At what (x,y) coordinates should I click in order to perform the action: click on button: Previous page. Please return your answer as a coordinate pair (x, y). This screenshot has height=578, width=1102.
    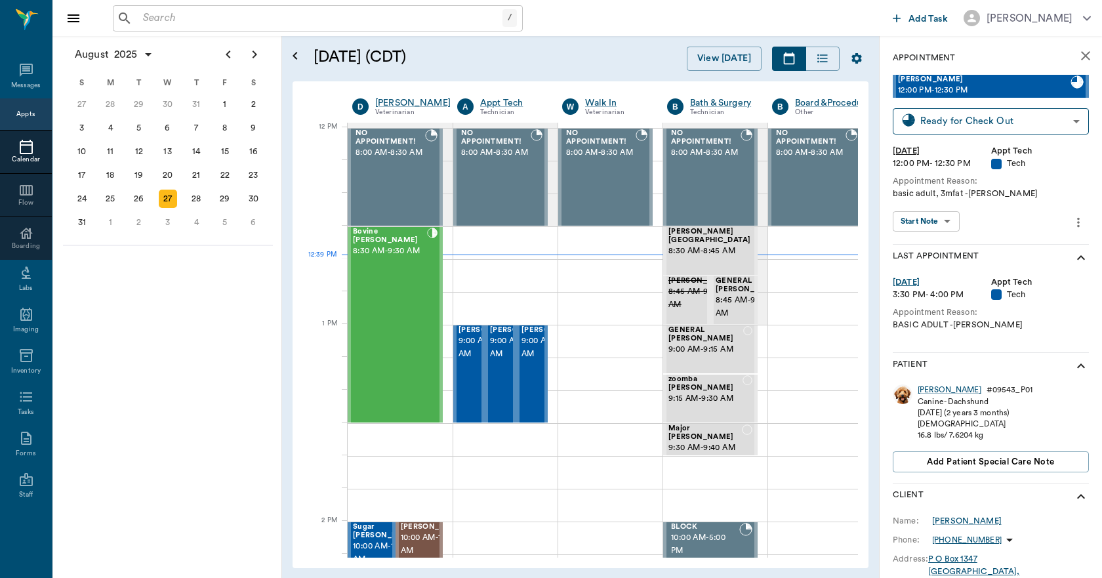
    Looking at the image, I should click on (228, 54).